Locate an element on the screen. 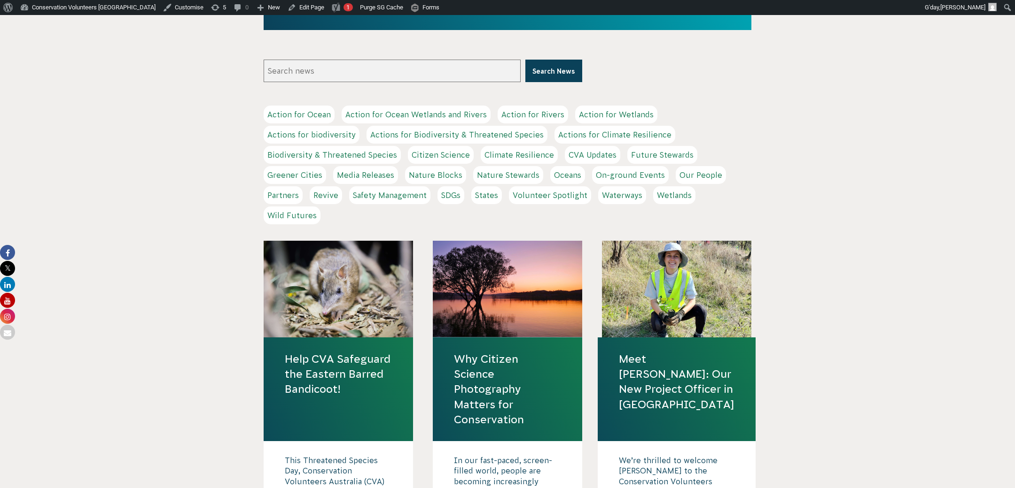 The height and width of the screenshot is (488, 1015). a: Our People is located at coordinates (700, 175).